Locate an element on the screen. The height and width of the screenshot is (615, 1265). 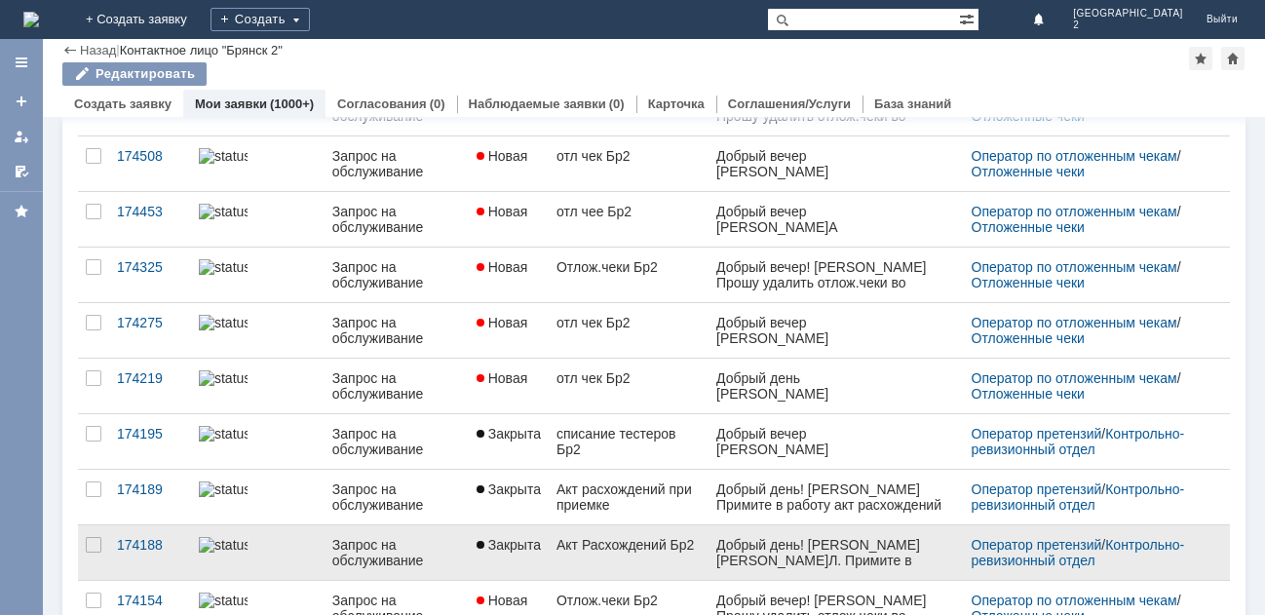
a: 174453 is located at coordinates (150, 219).